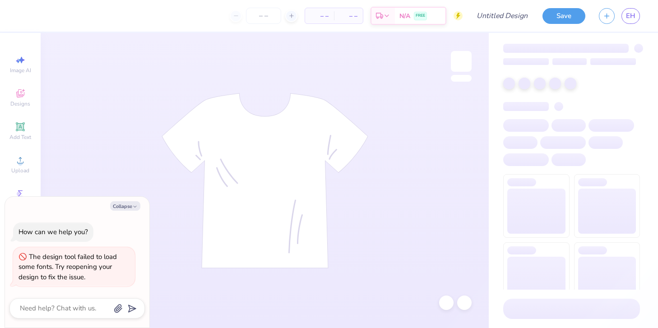 Image resolution: width=658 pixels, height=328 pixels. Describe the element at coordinates (20, 171) in the screenshot. I see `span: Upload` at that location.